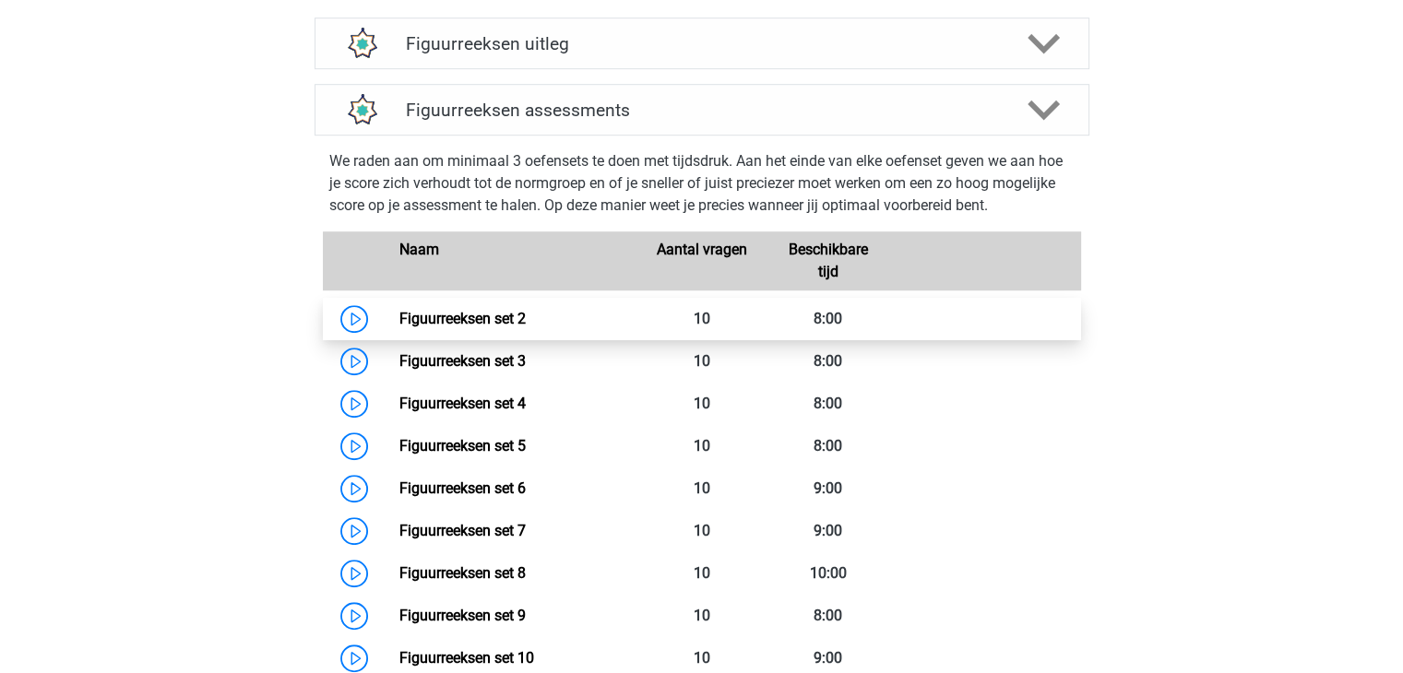 Image resolution: width=1403 pixels, height=673 pixels. What do you see at coordinates (361, 43) in the screenshot?
I see `img: figuurreeksen uitleg` at bounding box center [361, 43].